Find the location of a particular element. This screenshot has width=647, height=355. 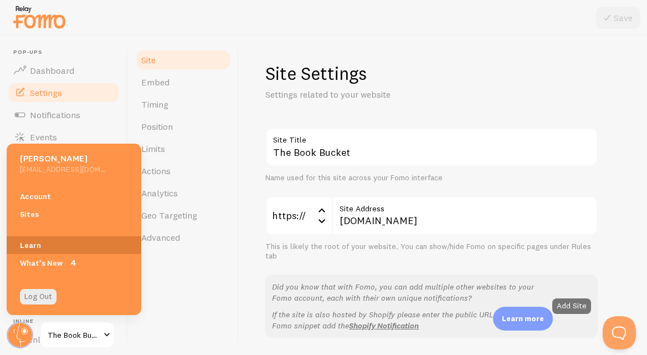

div: https:// is located at coordinates (299, 216).